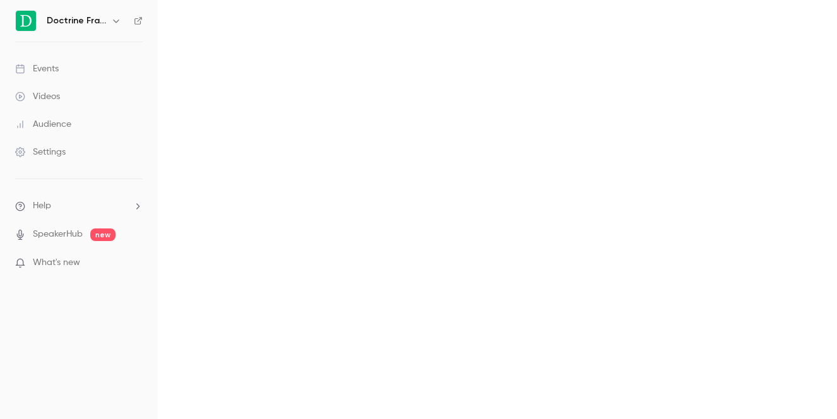 The width and height of the screenshot is (837, 419). Describe the element at coordinates (43, 124) in the screenshot. I see `div: Audience` at that location.